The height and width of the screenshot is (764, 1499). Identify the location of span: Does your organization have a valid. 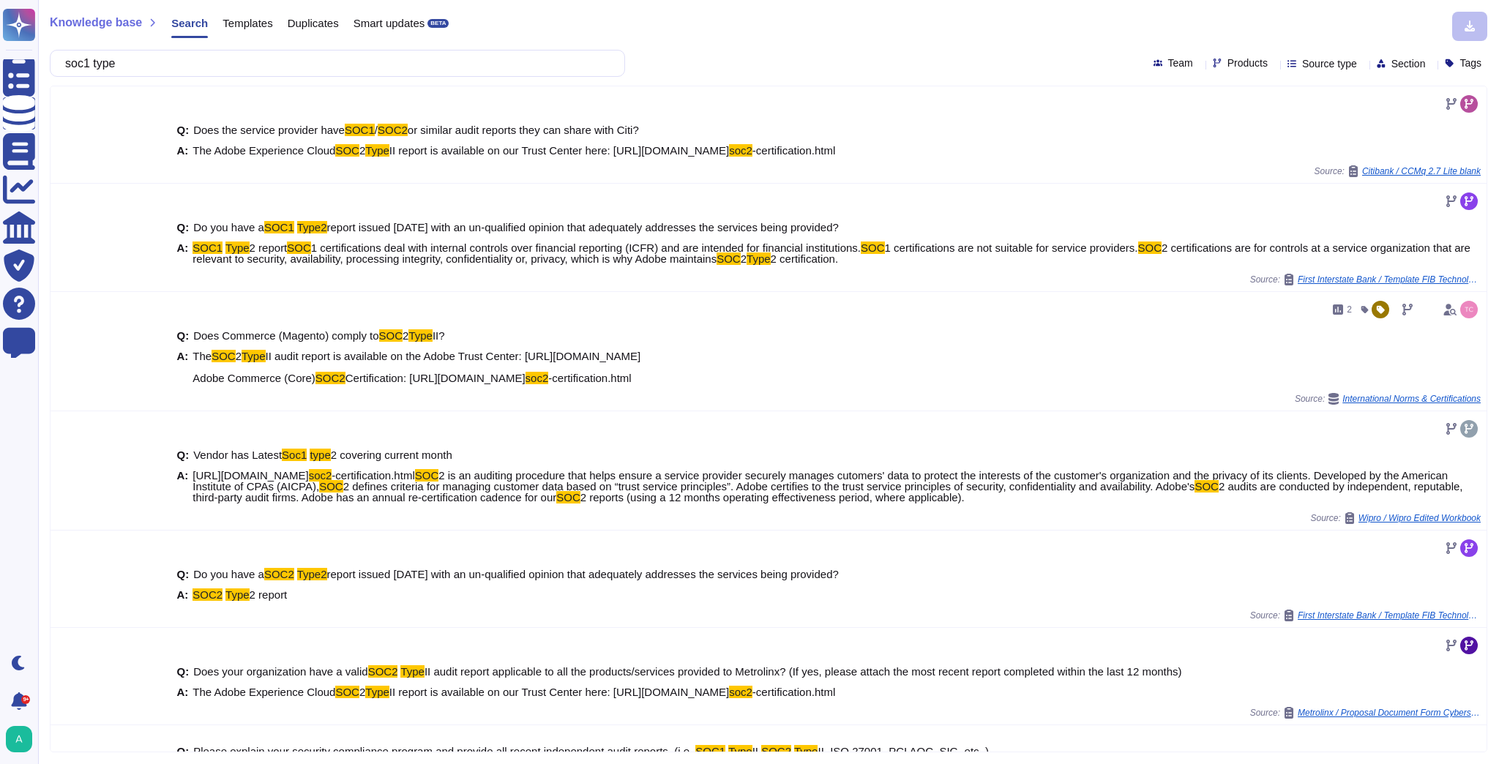
(280, 671).